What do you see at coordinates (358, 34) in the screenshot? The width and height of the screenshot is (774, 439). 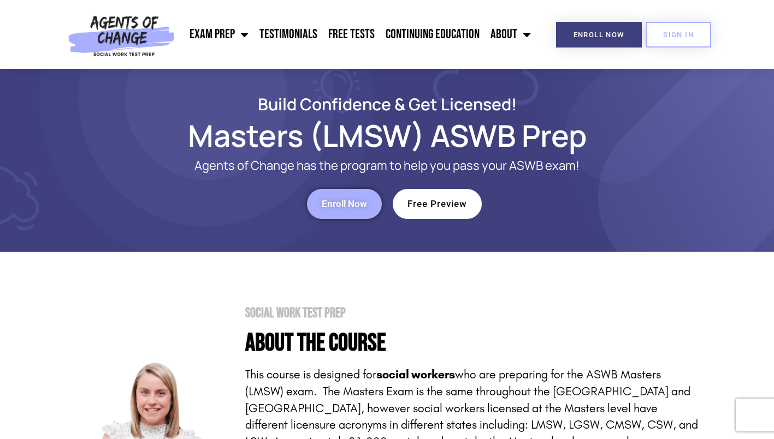 I see `nav: Menu` at bounding box center [358, 34].